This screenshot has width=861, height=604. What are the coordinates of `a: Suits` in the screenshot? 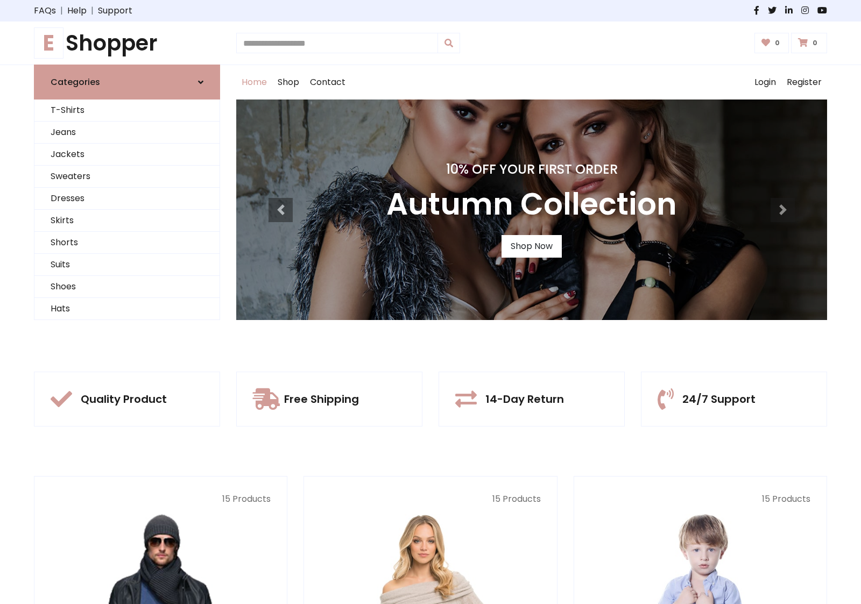 It's located at (127, 265).